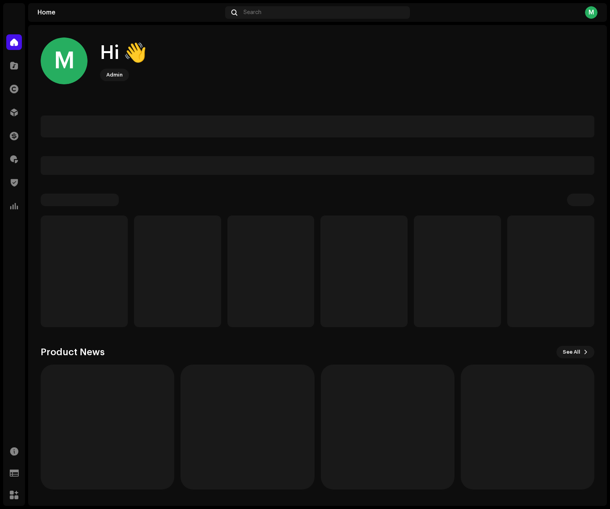 Image resolution: width=610 pixels, height=509 pixels. I want to click on button: See All, so click(575, 352).